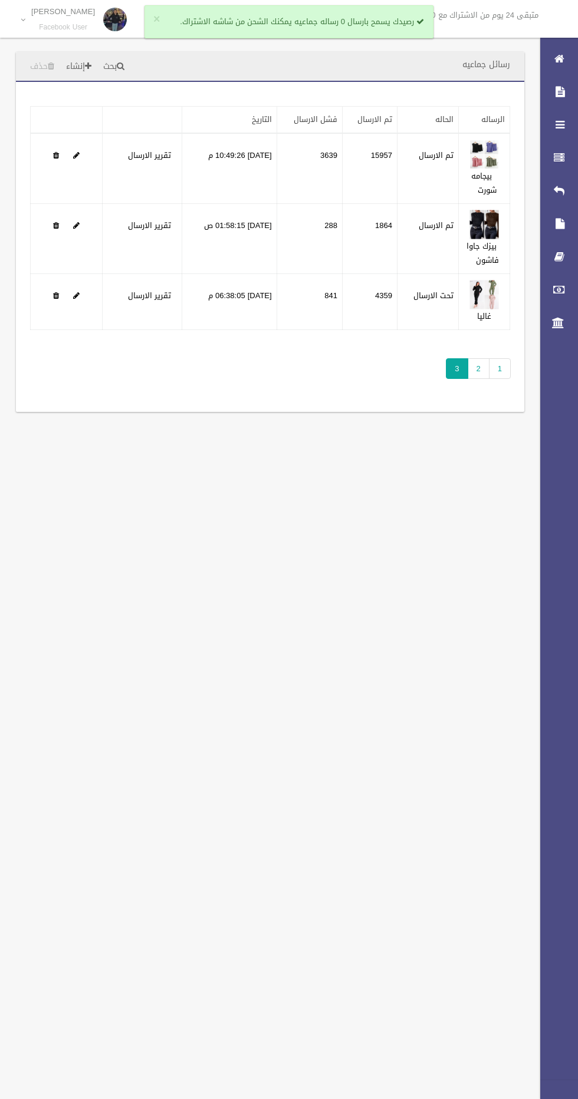  What do you see at coordinates (114, 67) in the screenshot?
I see `a: بحث` at bounding box center [114, 67].